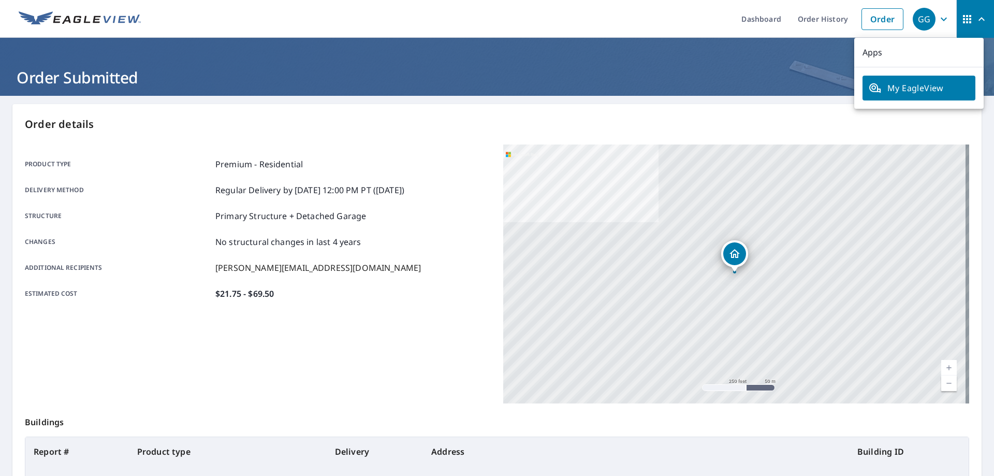 The width and height of the screenshot is (994, 476). Describe the element at coordinates (288, 242) in the screenshot. I see `p: No structural changes in last 4 years` at that location.